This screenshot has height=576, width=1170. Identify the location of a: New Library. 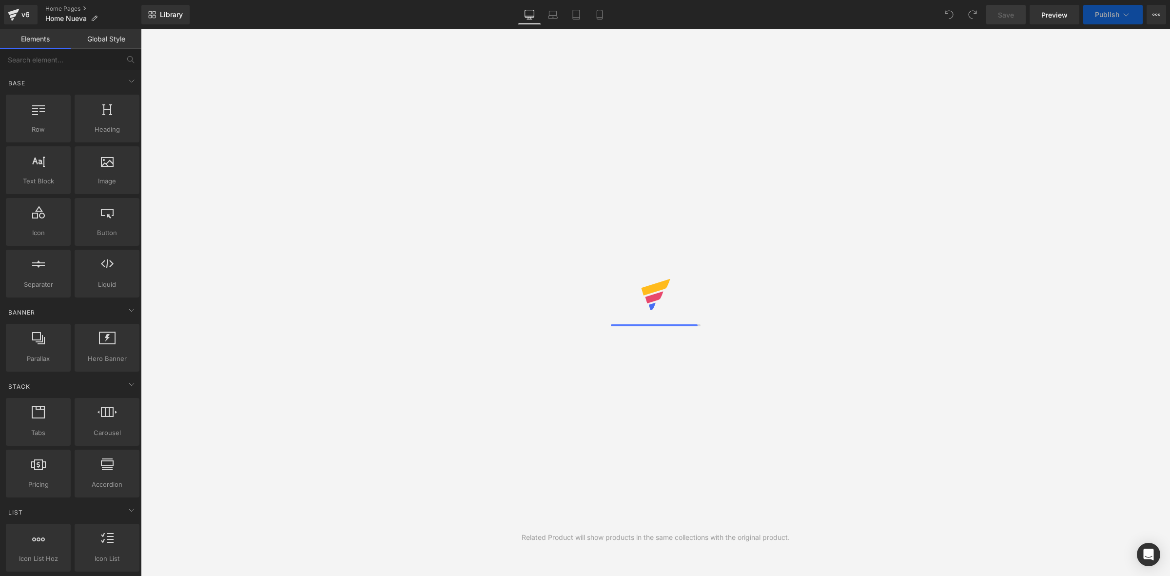
(165, 15).